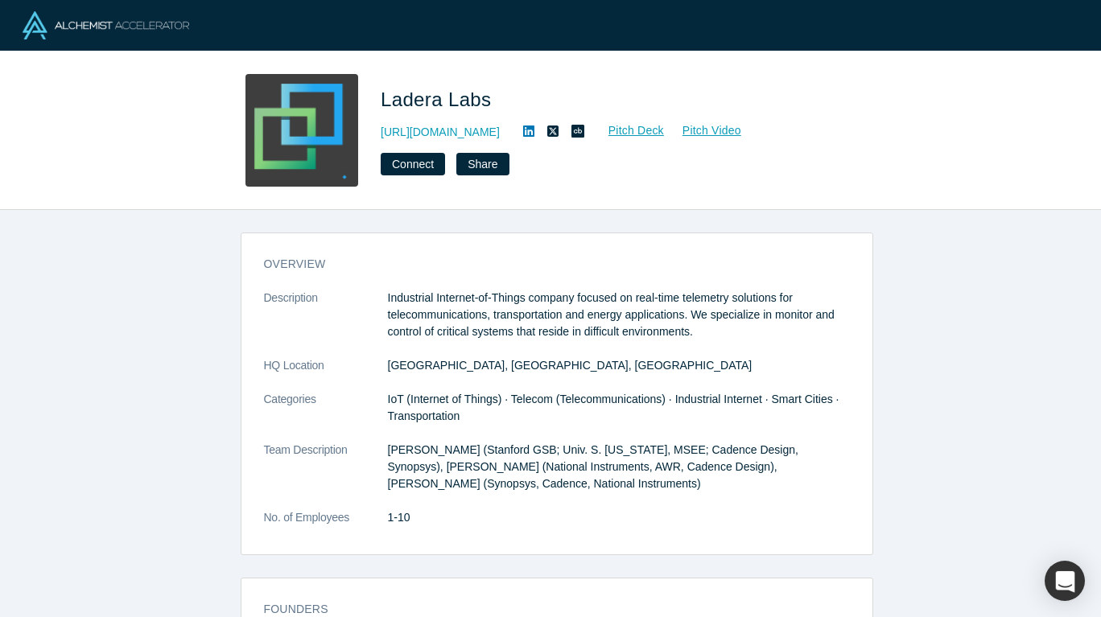  I want to click on img: Alchemist Logo, so click(105, 25).